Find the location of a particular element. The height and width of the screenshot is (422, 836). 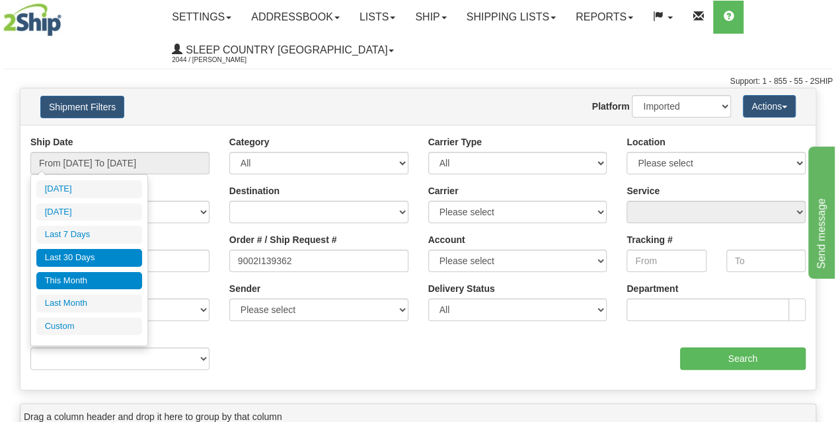

label: Tracking # is located at coordinates (649, 240).